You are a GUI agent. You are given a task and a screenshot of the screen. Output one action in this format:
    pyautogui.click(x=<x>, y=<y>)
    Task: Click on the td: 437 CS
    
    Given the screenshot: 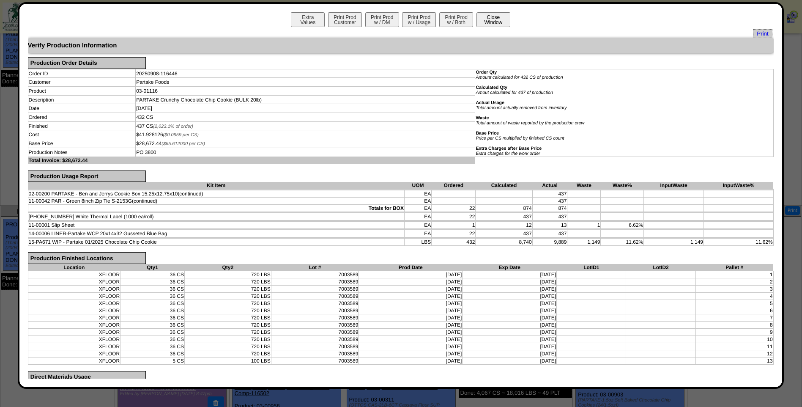 What is the action you would take?
    pyautogui.click(x=305, y=126)
    